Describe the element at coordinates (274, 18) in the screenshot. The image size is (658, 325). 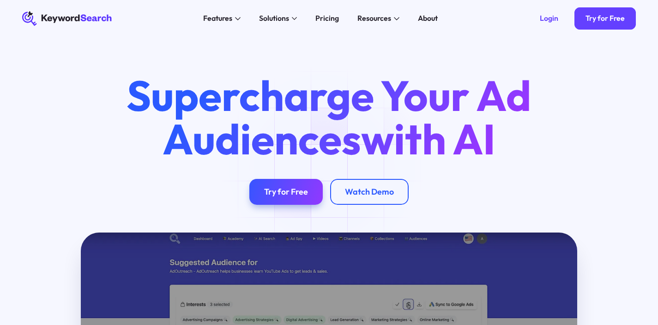
I see `div: Solutions` at that location.